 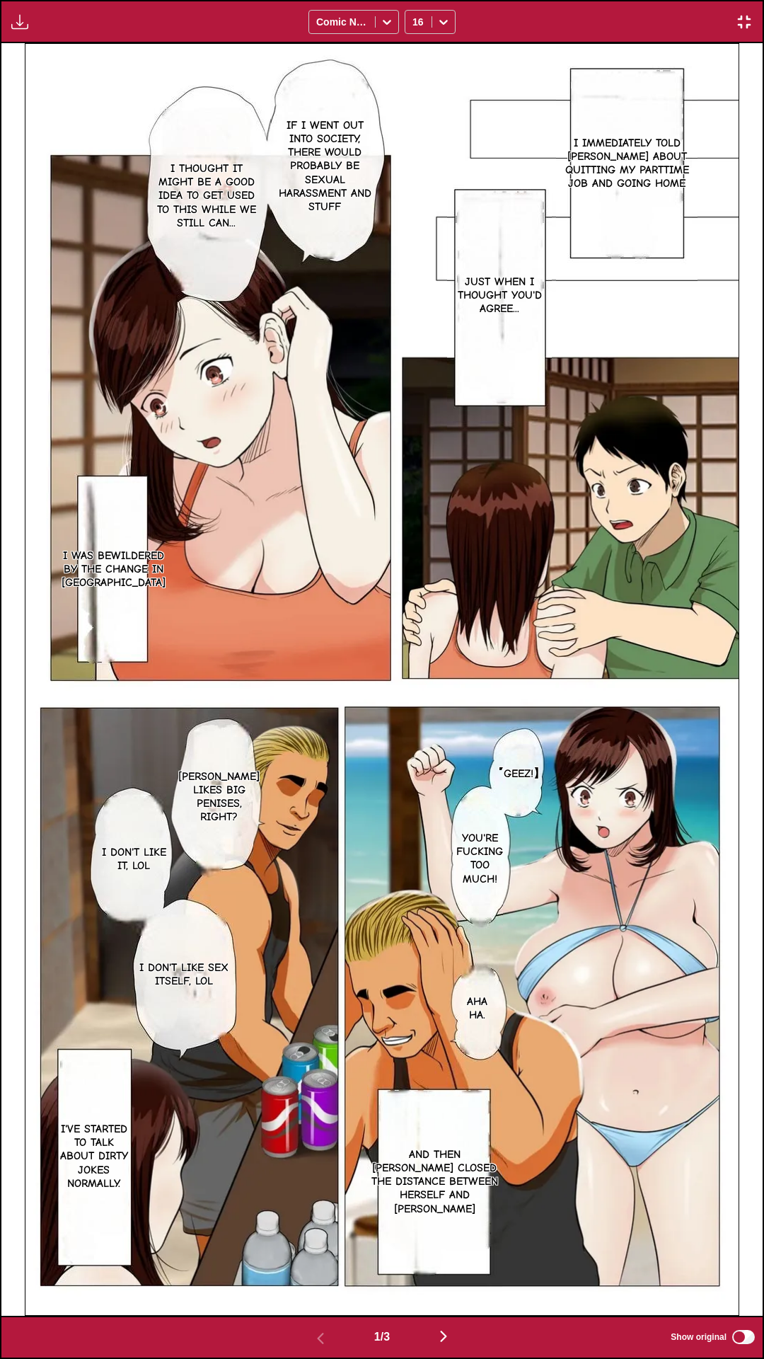 What do you see at coordinates (444, 1336) in the screenshot?
I see `img: Next page` at bounding box center [444, 1336].